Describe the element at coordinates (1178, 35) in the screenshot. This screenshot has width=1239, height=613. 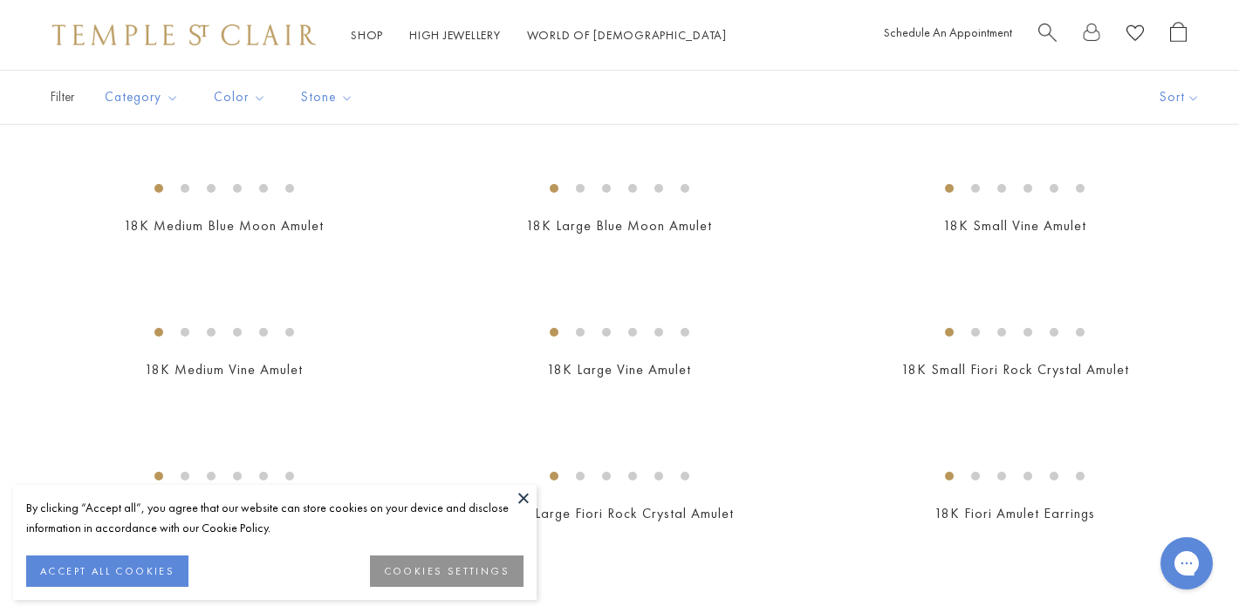
I see `a: Open Shopping Bag` at that location.